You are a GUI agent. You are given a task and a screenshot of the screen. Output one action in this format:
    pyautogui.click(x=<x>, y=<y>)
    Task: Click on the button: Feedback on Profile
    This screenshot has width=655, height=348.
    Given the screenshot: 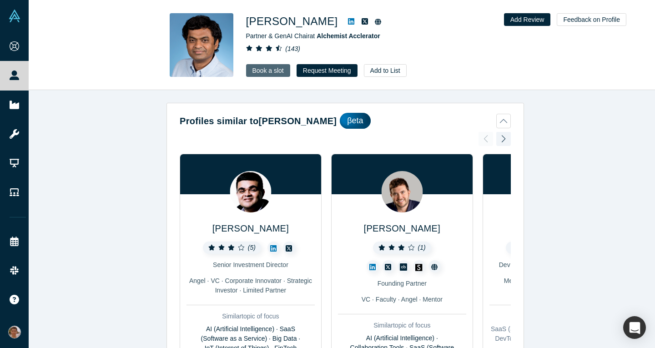 What is the action you would take?
    pyautogui.click(x=591, y=20)
    